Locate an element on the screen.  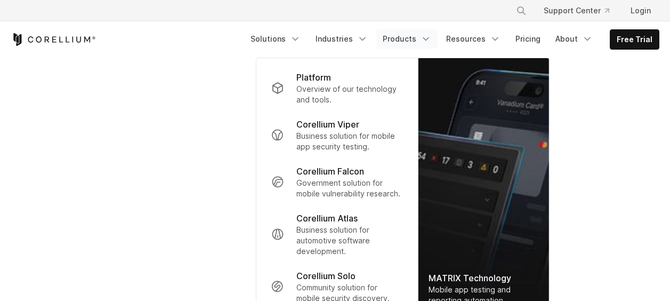
p: Business solution for automotive software development. is located at coordinates (349, 240).